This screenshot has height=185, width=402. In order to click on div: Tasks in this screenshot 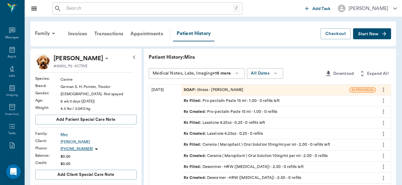, I will do `click(12, 133)`.